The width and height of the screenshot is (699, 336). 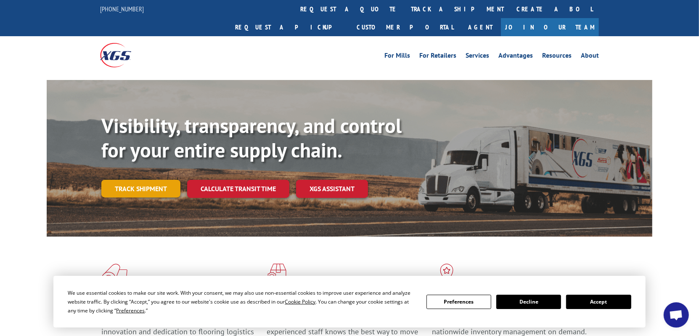 What do you see at coordinates (332, 188) in the screenshot?
I see `a: XGS ASSISTANT` at bounding box center [332, 188].